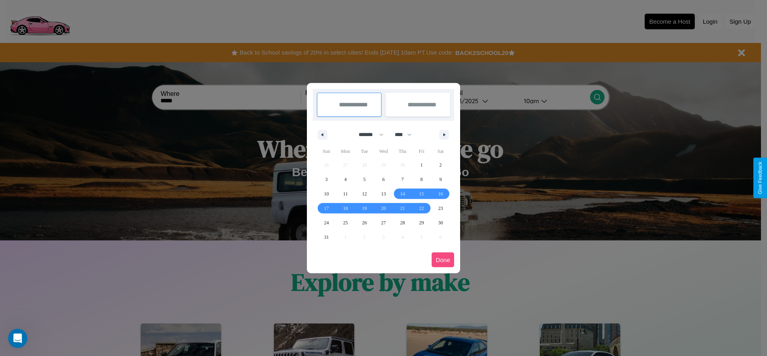 This screenshot has height=356, width=767. Describe the element at coordinates (326, 208) in the screenshot. I see `button: 17` at that location.